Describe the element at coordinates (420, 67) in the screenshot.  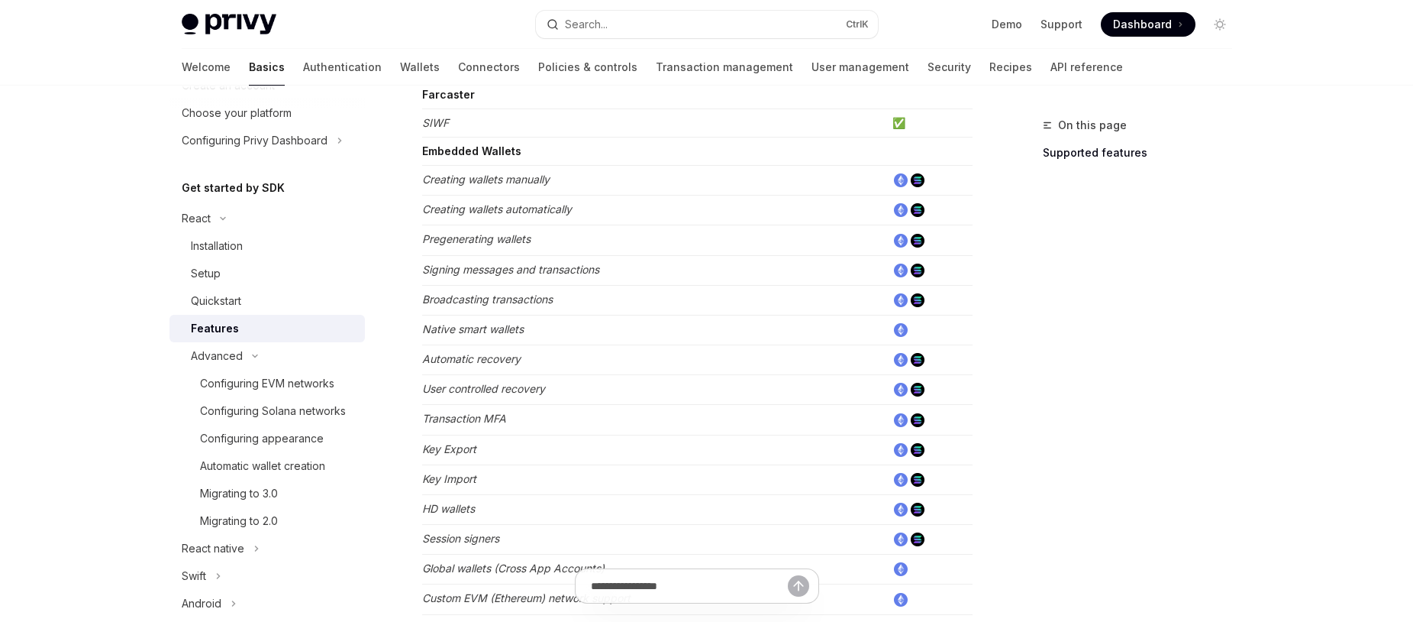
I see `a: Wallets` at that location.